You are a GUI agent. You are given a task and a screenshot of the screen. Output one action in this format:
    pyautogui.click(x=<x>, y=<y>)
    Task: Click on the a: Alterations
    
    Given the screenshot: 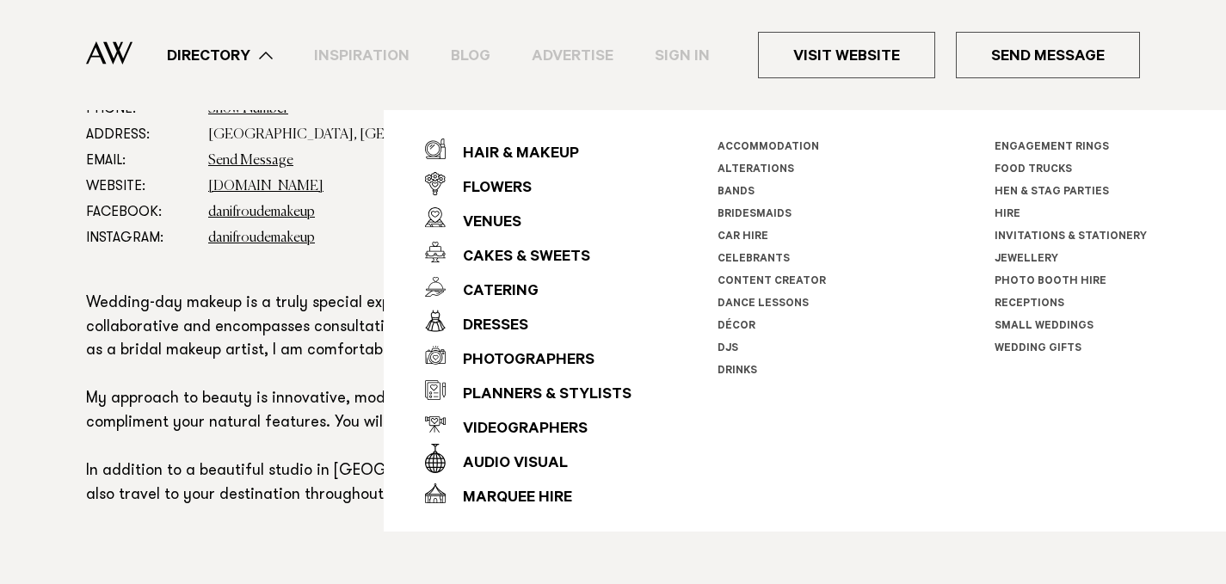 What is the action you would take?
    pyautogui.click(x=756, y=170)
    